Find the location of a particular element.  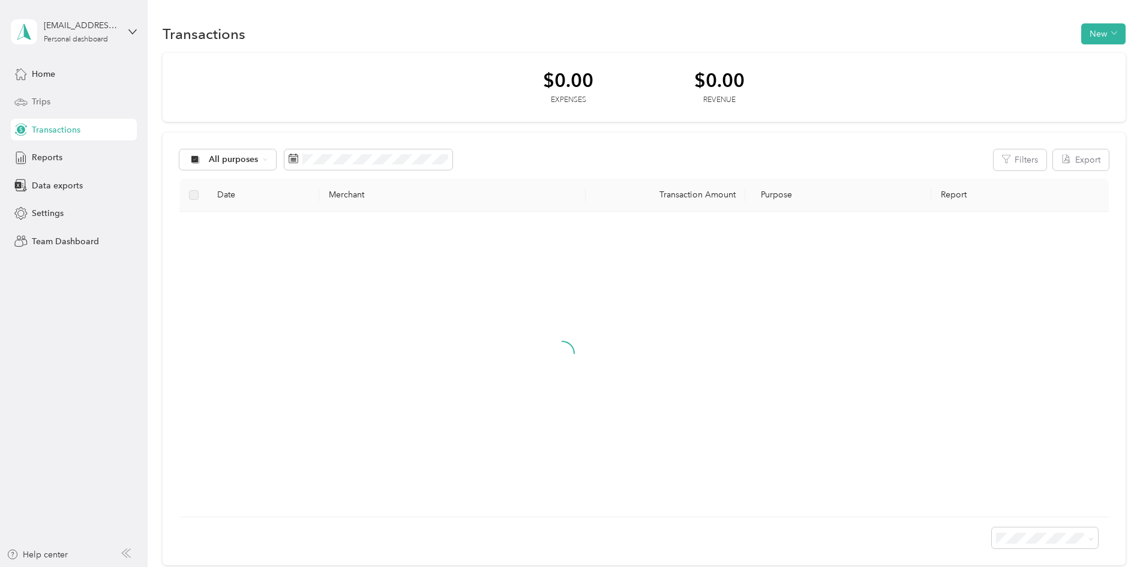

div: Revenue is located at coordinates (719, 100).